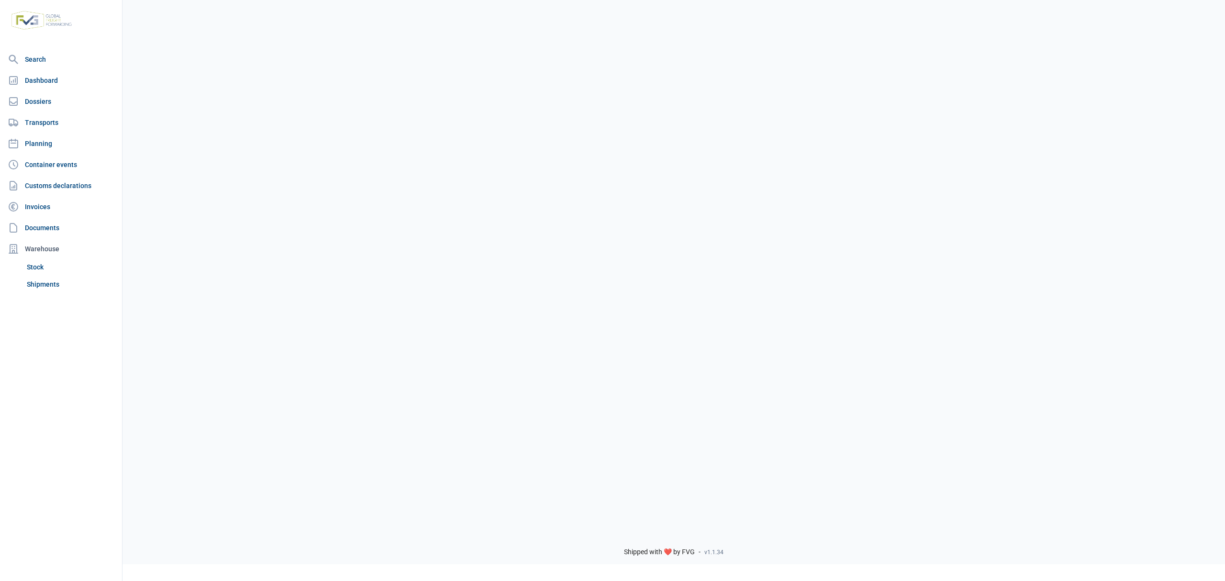 The width and height of the screenshot is (1225, 581). Describe the element at coordinates (61, 59) in the screenshot. I see `a: Search` at that location.